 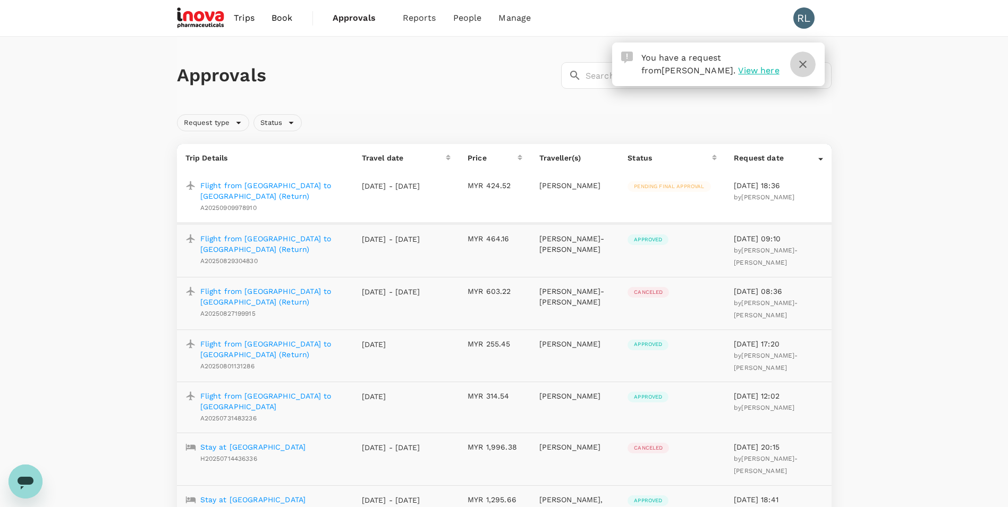 What do you see at coordinates (404, 158) in the screenshot?
I see `div: Travel date` at bounding box center [404, 158].